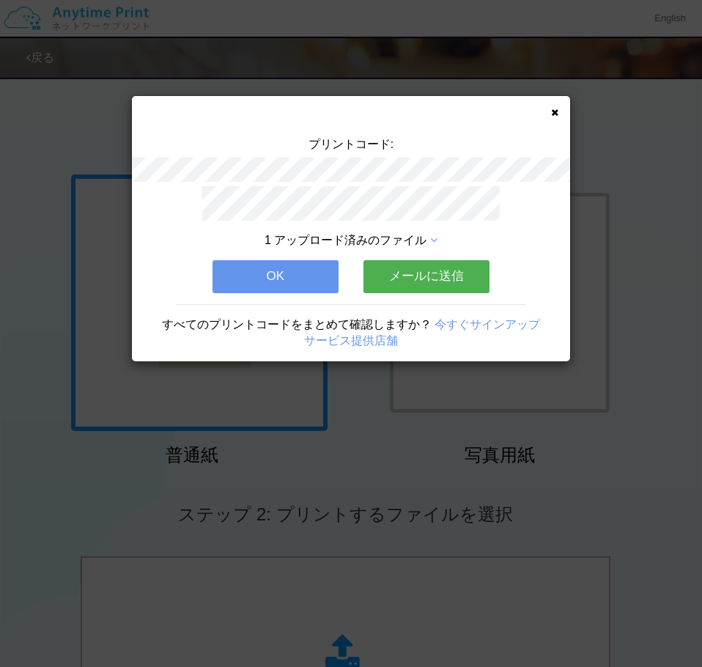  Describe the element at coordinates (351, 340) in the screenshot. I see `a: サービス提供店舗` at that location.